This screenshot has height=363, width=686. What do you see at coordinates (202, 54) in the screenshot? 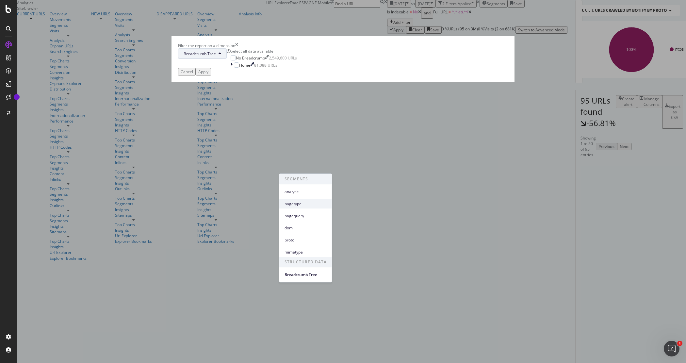
I see `button: Breadcrumb Tree` at bounding box center [202, 54].